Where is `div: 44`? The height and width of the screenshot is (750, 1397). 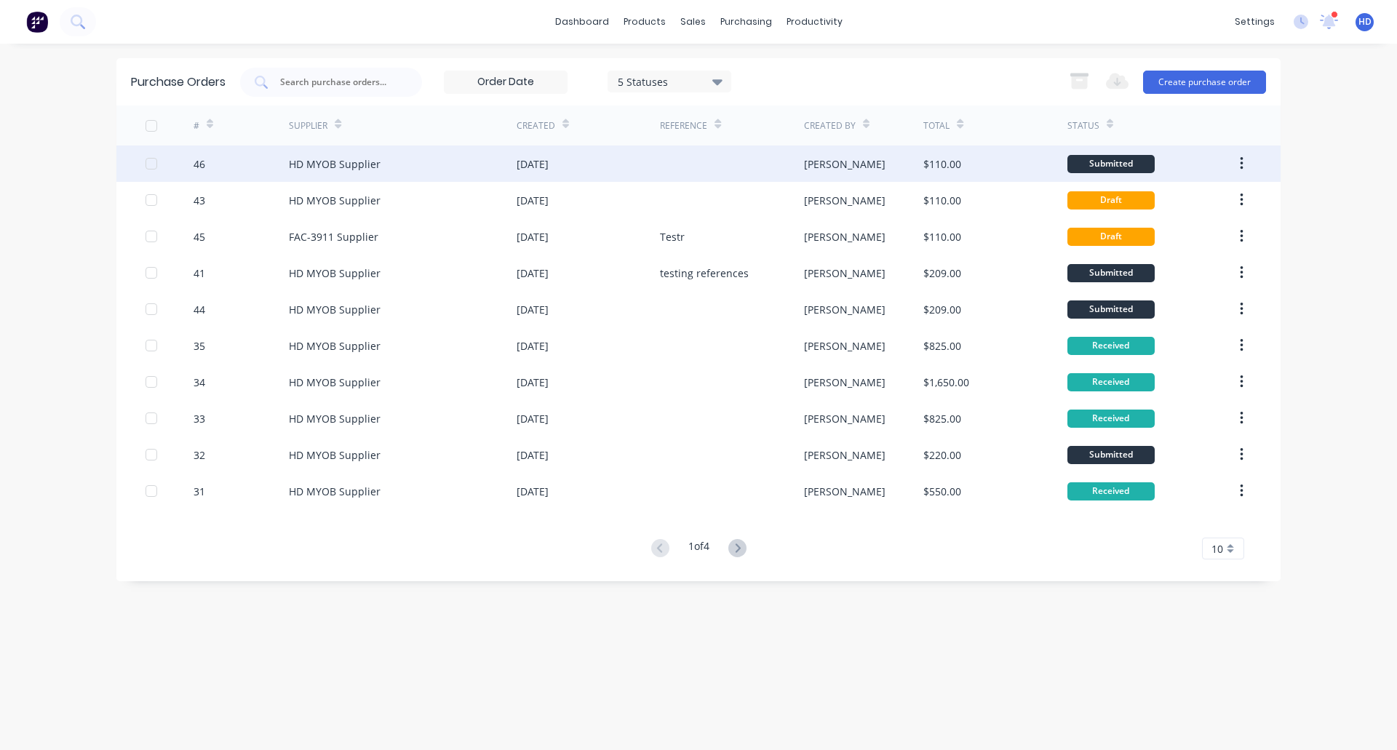 div: 44 is located at coordinates (199, 309).